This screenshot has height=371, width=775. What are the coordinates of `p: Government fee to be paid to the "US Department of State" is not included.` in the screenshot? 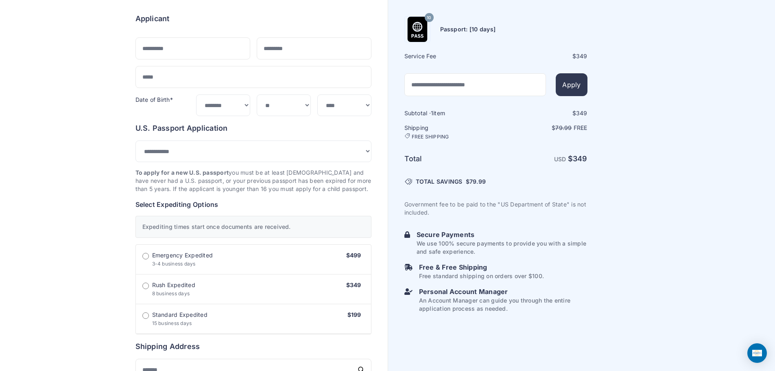 It's located at (496, 208).